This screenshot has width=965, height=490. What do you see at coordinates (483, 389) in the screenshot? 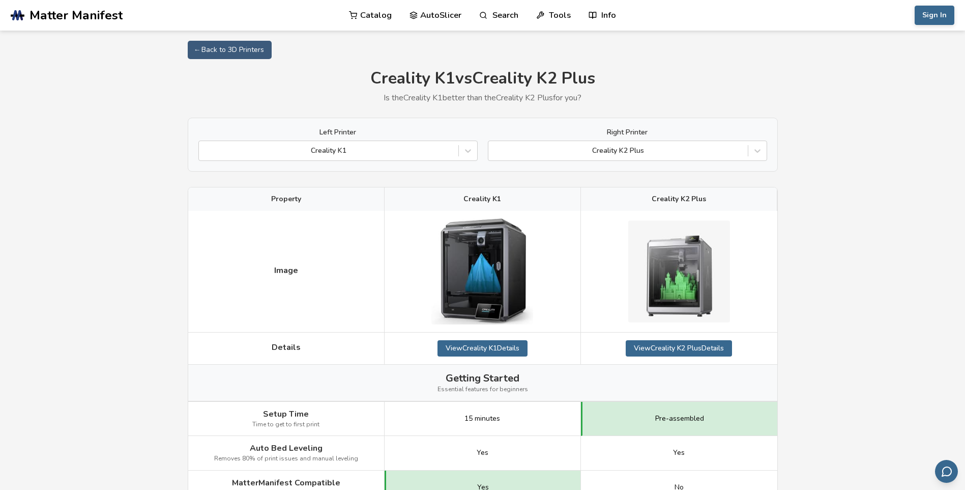
I see `span: Essential features for beginners` at bounding box center [483, 389].